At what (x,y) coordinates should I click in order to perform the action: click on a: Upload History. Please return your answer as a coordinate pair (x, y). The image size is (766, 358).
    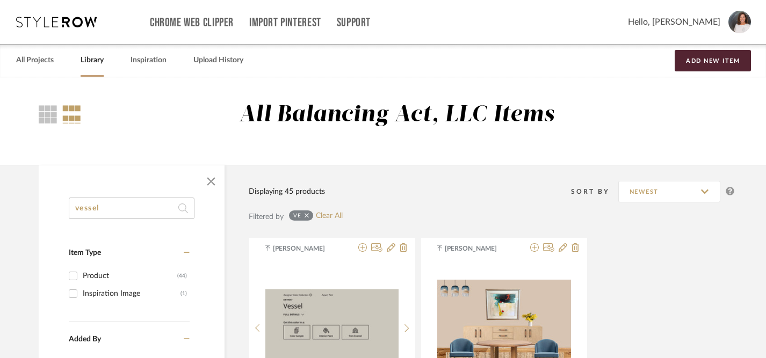
    Looking at the image, I should click on (218, 60).